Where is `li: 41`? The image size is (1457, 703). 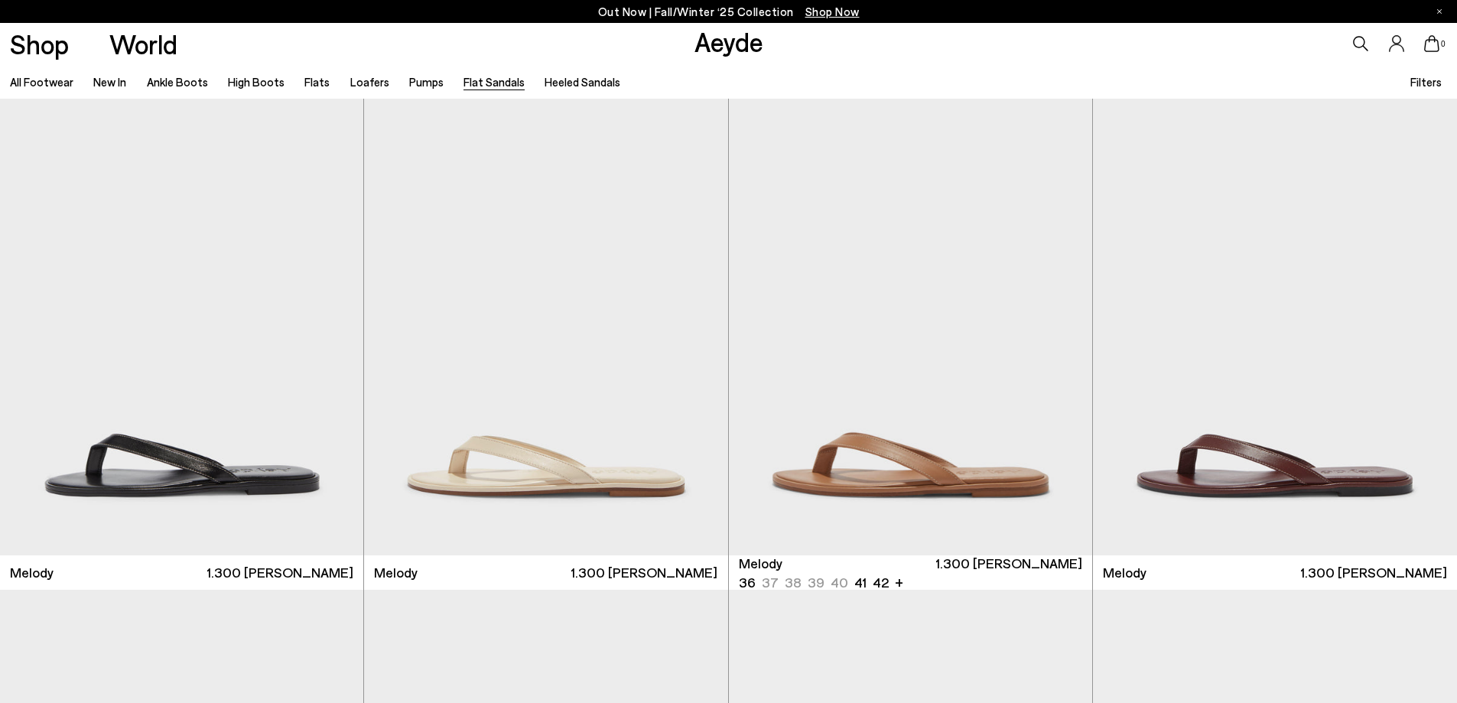
li: 41 is located at coordinates (860, 582).